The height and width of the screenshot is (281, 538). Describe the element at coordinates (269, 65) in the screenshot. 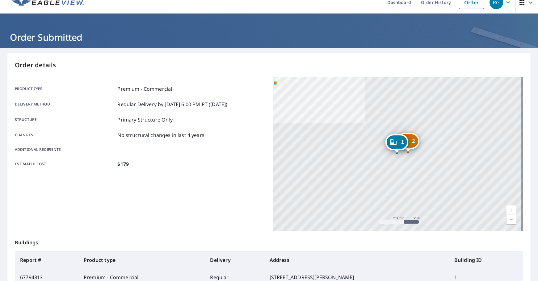

I see `p: Order details` at that location.